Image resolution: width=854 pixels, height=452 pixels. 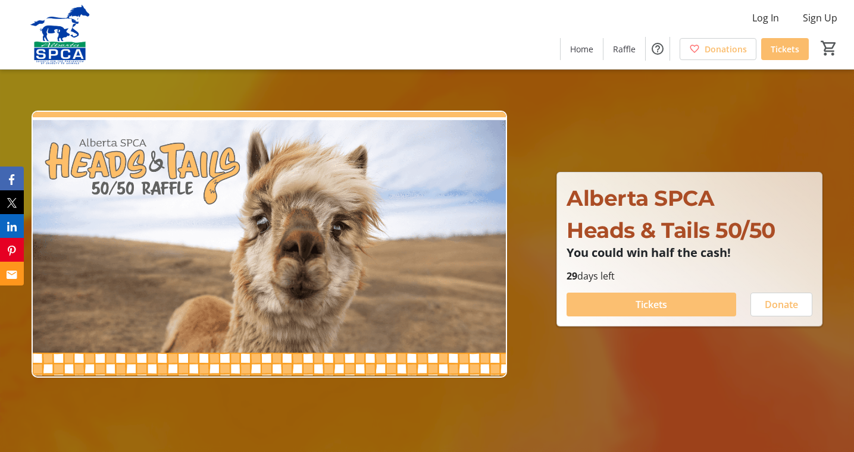 What do you see at coordinates (658, 49) in the screenshot?
I see `button: Help` at bounding box center [658, 49].